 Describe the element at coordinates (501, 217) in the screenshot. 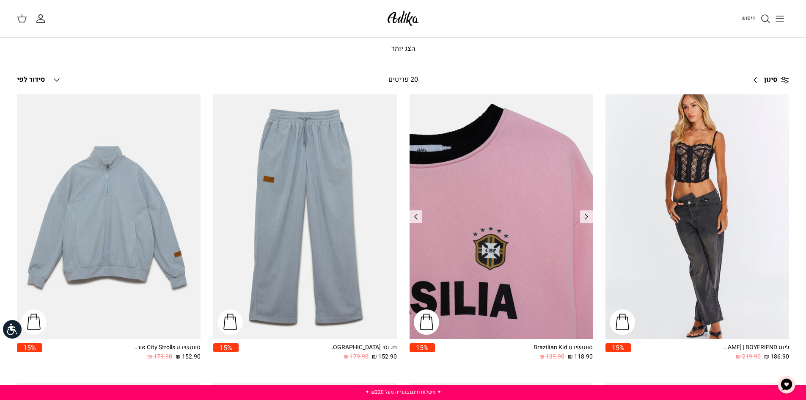

I see `a: סווטשירט Brazilian Kid` at that location.